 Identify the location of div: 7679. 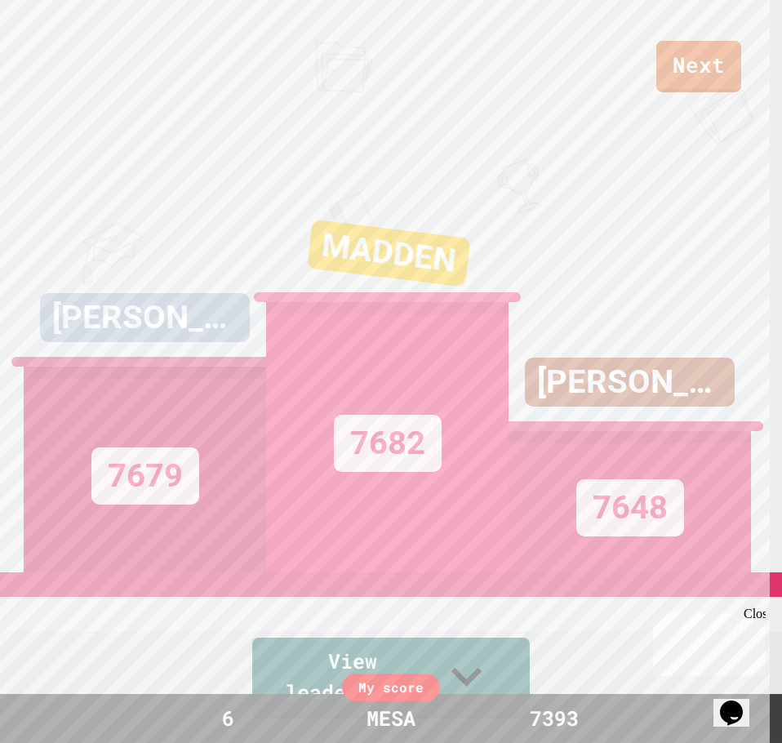
(145, 476).